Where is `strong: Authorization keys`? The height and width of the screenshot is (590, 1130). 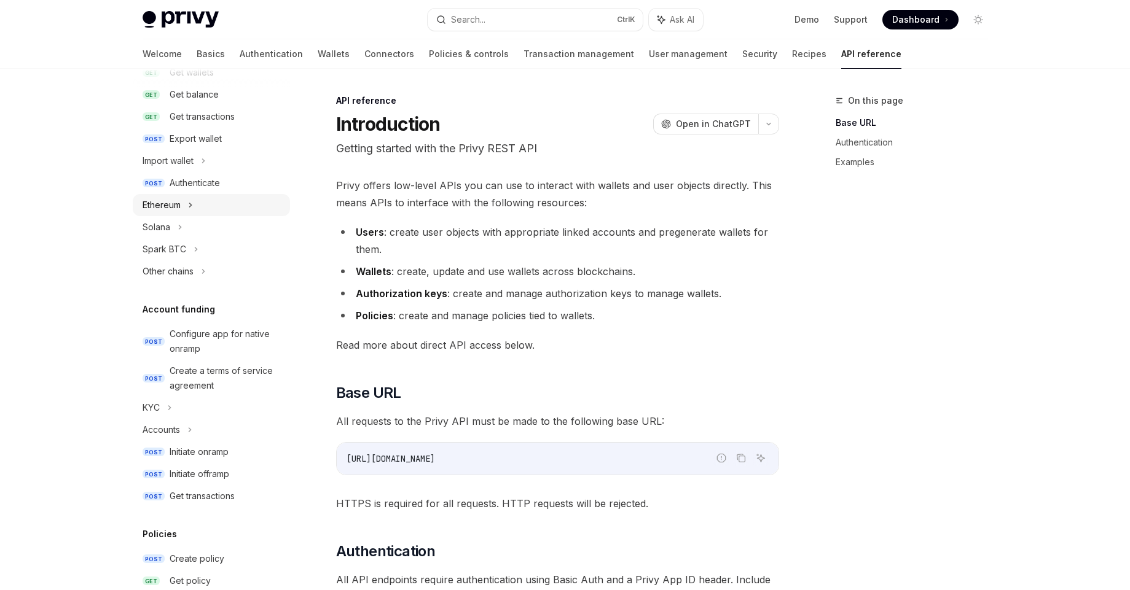 strong: Authorization keys is located at coordinates (401, 294).